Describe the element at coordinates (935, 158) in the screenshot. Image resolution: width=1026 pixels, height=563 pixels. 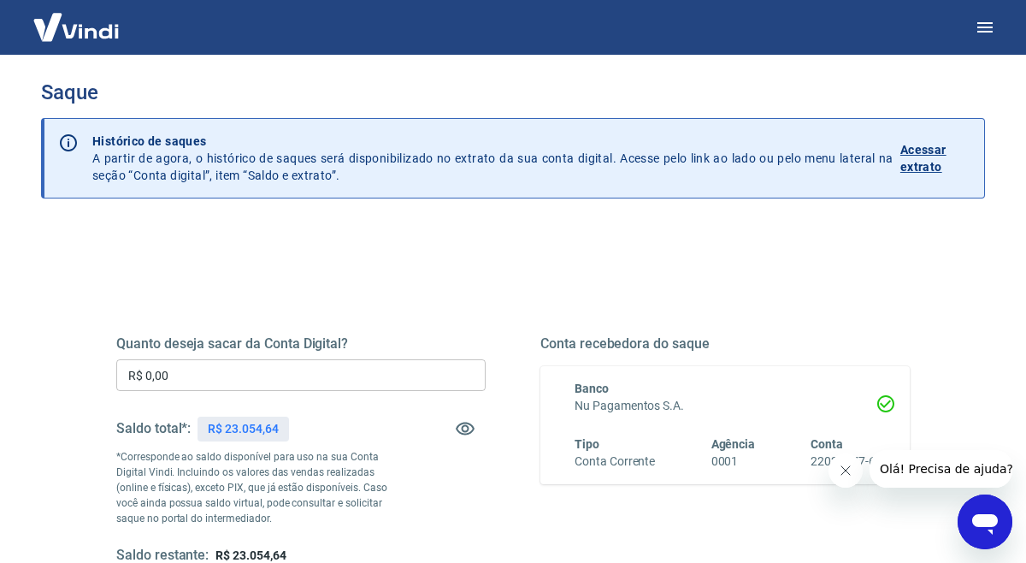
I see `p: Acessar extrato` at that location.